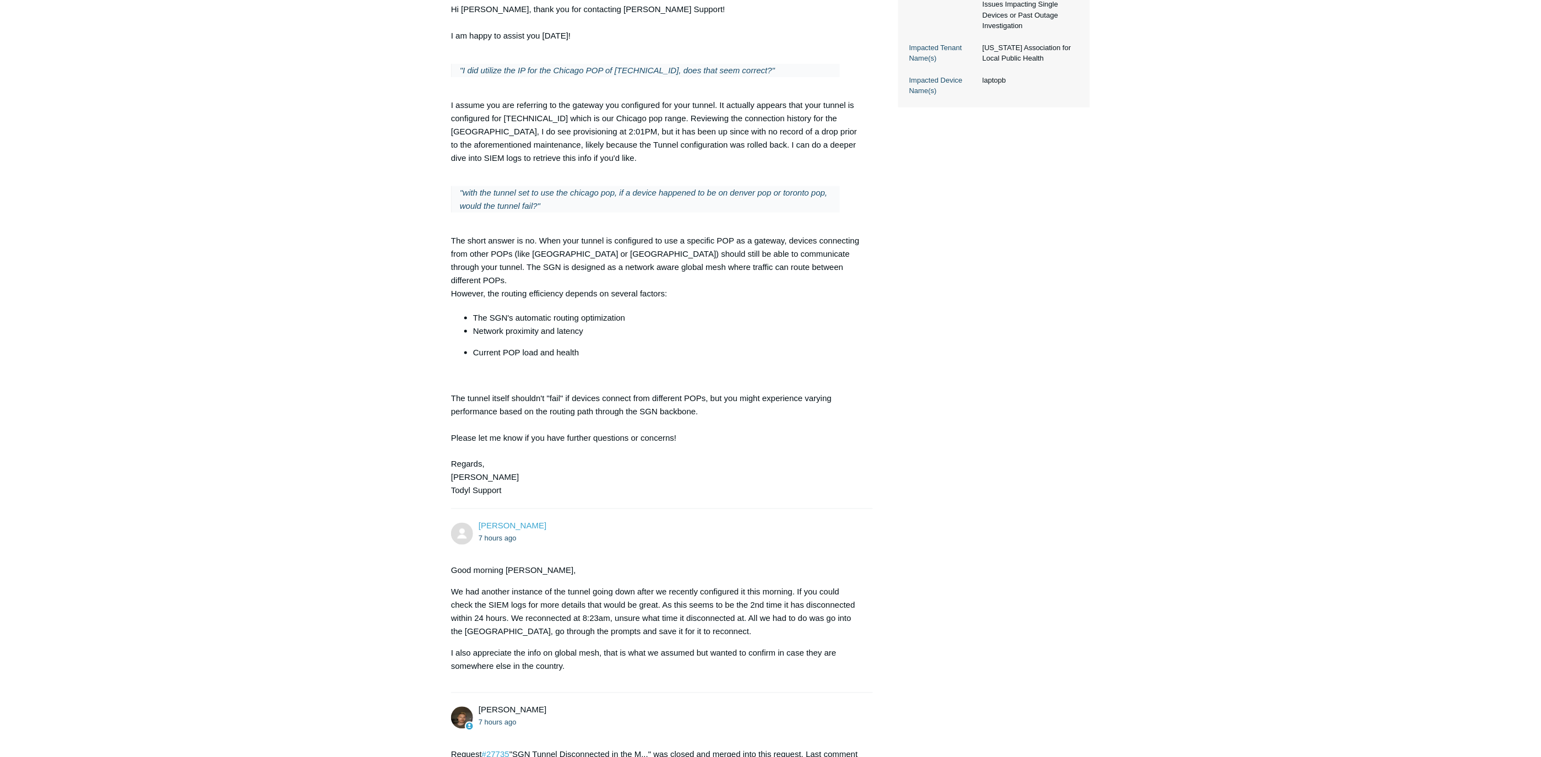  What do you see at coordinates (667, 352) in the screenshot?
I see `p: Current POP load and health` at bounding box center [667, 352].